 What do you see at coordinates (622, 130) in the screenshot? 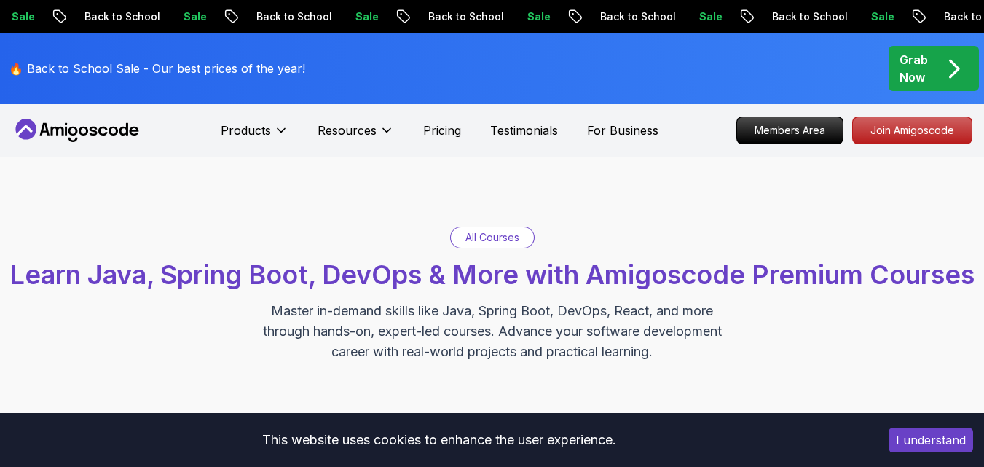
I see `p: For Business` at bounding box center [622, 130].